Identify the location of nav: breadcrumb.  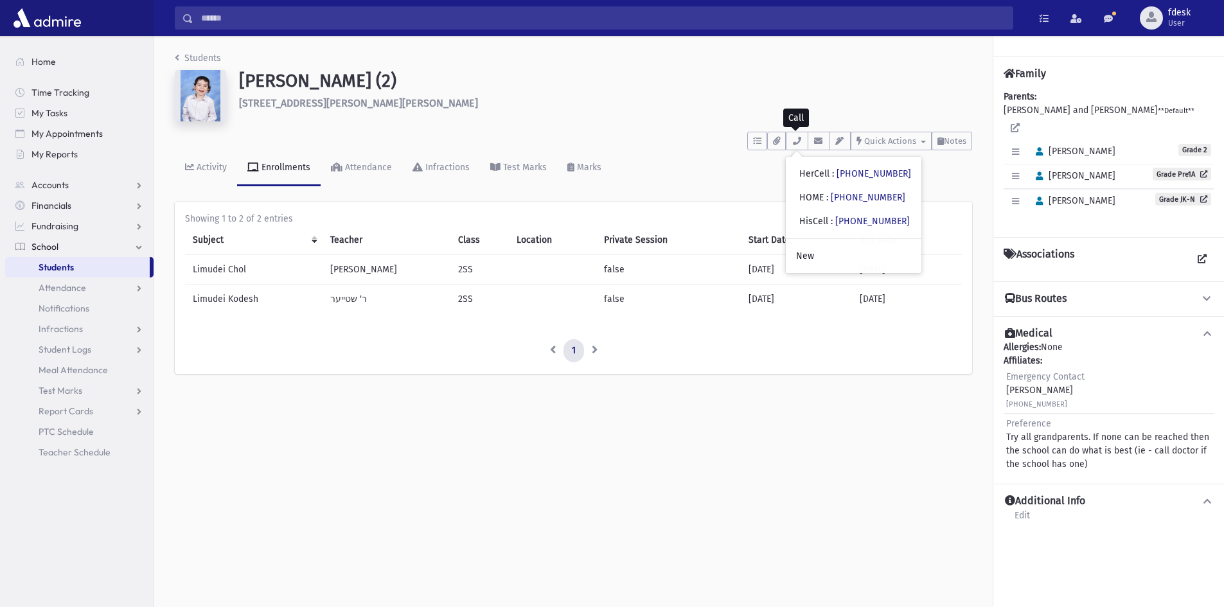
(198, 60).